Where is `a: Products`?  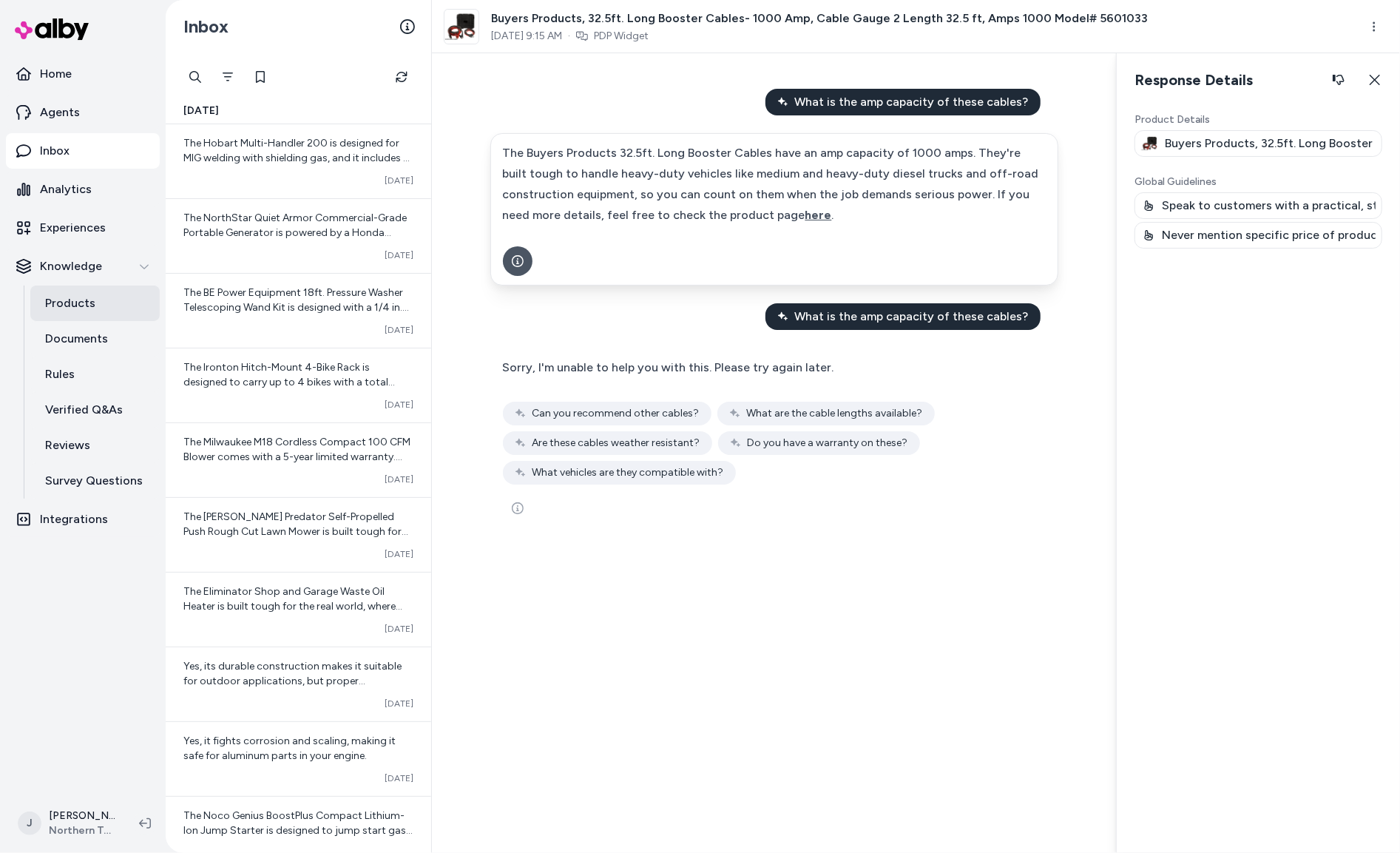 a: Products is located at coordinates (95, 303).